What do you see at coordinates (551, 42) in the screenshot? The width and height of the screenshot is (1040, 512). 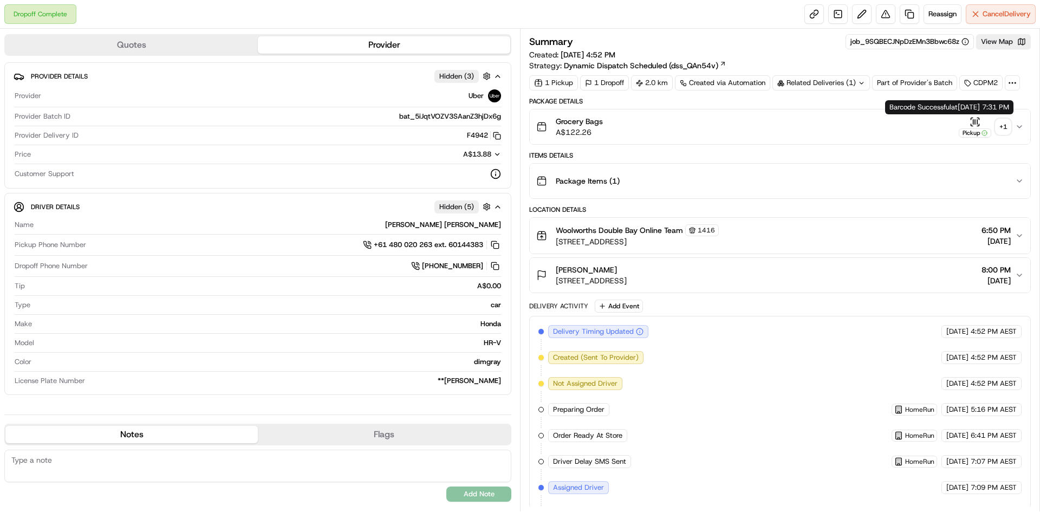 I see `h3: Summary` at bounding box center [551, 42].